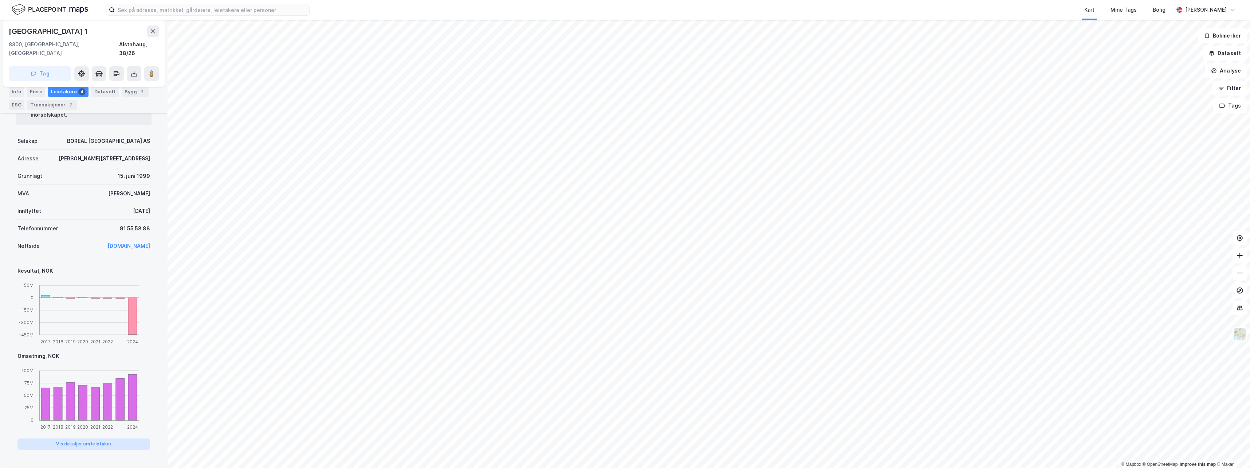 The height and width of the screenshot is (468, 1250). Describe the element at coordinates (1232, 450) in the screenshot. I see `div: Kontrollprogram for chat` at that location.